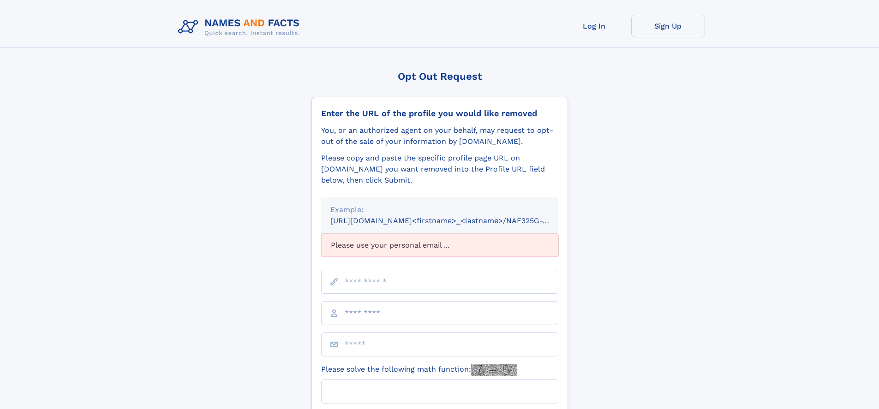 The image size is (879, 409). Describe the element at coordinates (594, 26) in the screenshot. I see `a: Log In` at that location.